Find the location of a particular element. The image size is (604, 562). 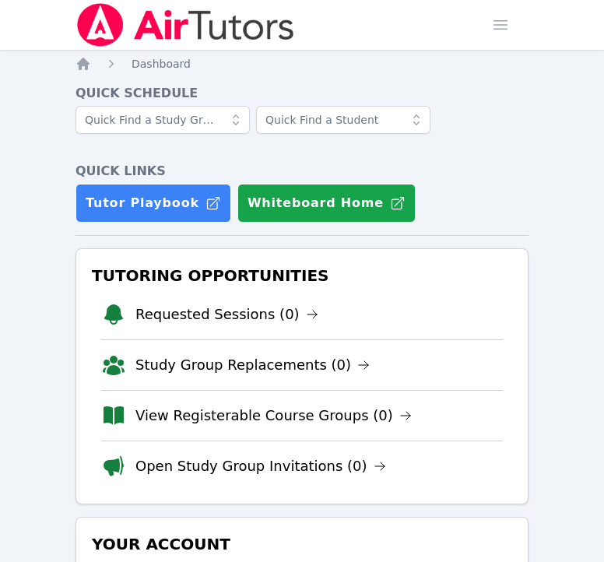

button: Whiteboard Home is located at coordinates (326, 203).